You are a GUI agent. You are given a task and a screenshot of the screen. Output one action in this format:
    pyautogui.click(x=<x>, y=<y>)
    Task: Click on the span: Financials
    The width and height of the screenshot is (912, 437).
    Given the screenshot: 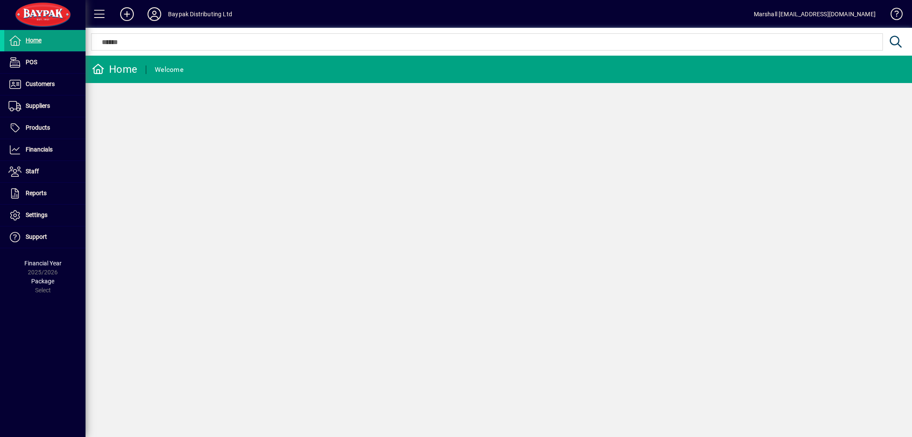 What is the action you would take?
    pyautogui.click(x=39, y=149)
    